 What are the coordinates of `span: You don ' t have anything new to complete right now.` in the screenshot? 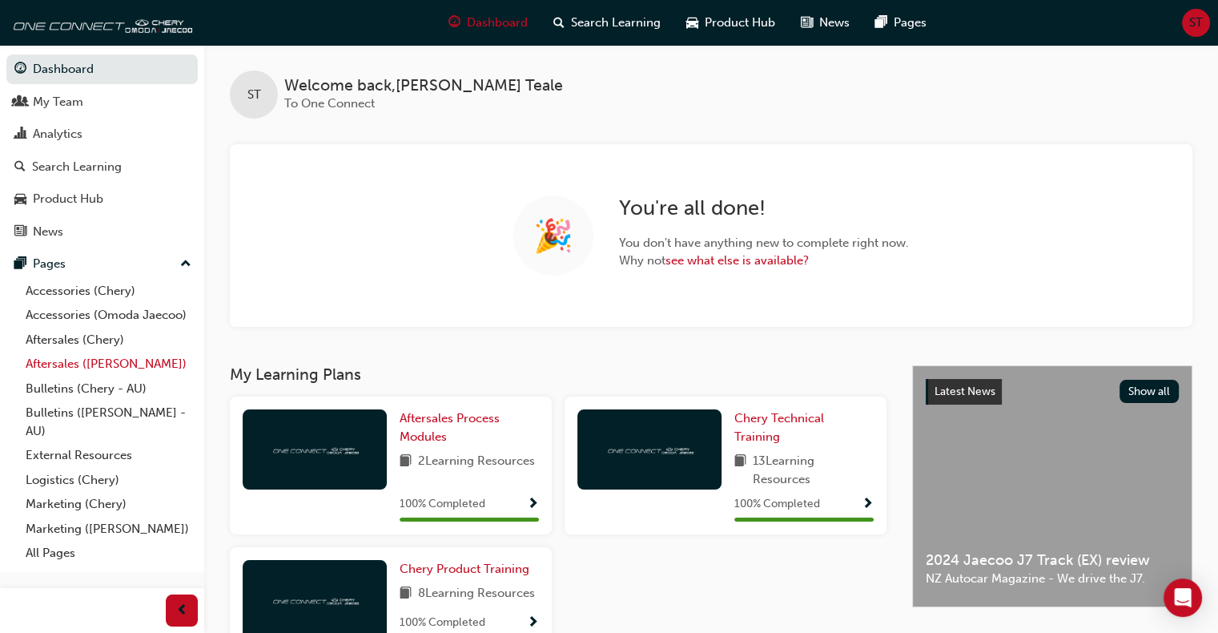 It's located at (764, 243).